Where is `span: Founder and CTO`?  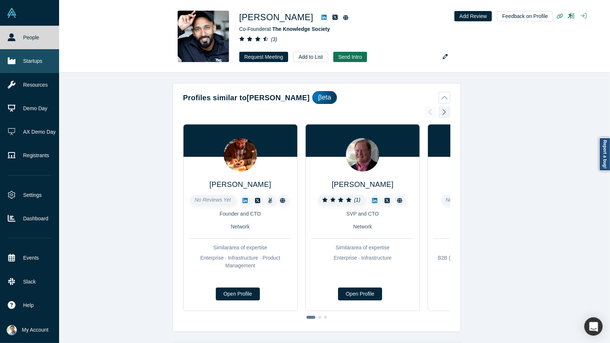
span: Founder and CTO is located at coordinates (240, 214).